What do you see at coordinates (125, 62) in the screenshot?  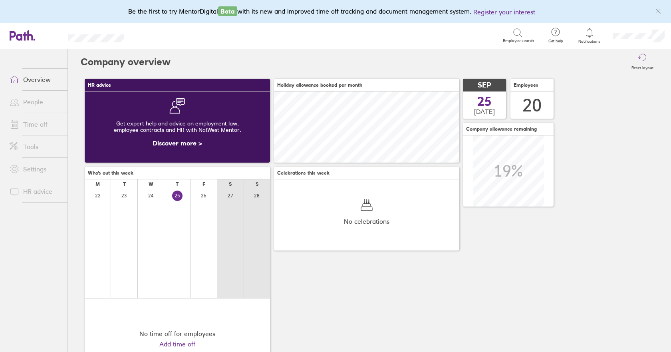 I see `h2: Company overview` at bounding box center [125, 62].